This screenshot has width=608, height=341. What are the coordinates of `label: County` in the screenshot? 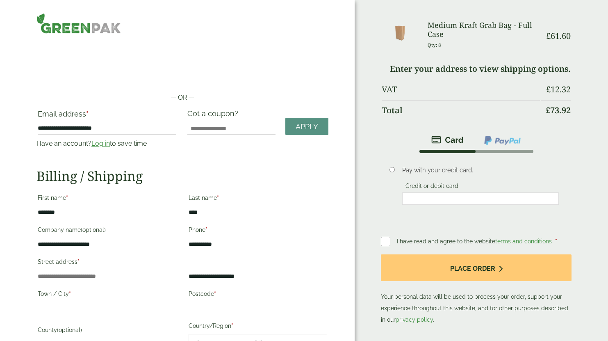 It's located at (107, 331).